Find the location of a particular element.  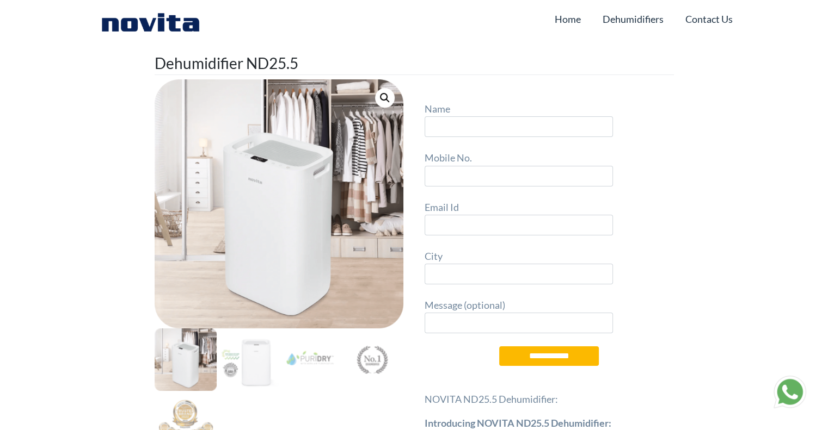

img: ND25.5-3-1-1-100x100.png is located at coordinates (310, 360).